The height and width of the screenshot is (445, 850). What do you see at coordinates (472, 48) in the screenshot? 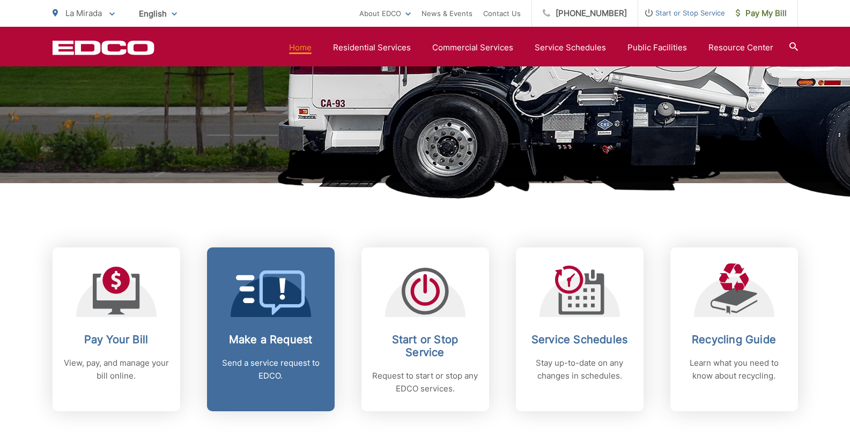
I see `a: Commercial Services` at bounding box center [472, 48].